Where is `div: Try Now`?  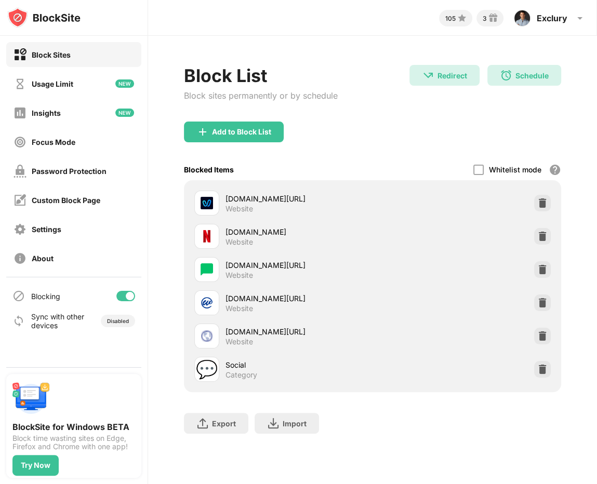 div: Try Now is located at coordinates (35, 466).